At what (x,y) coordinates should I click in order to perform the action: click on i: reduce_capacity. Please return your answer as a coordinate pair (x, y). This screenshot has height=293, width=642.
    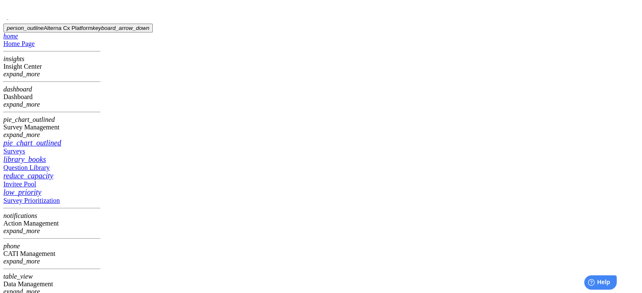
    Looking at the image, I should click on (28, 176).